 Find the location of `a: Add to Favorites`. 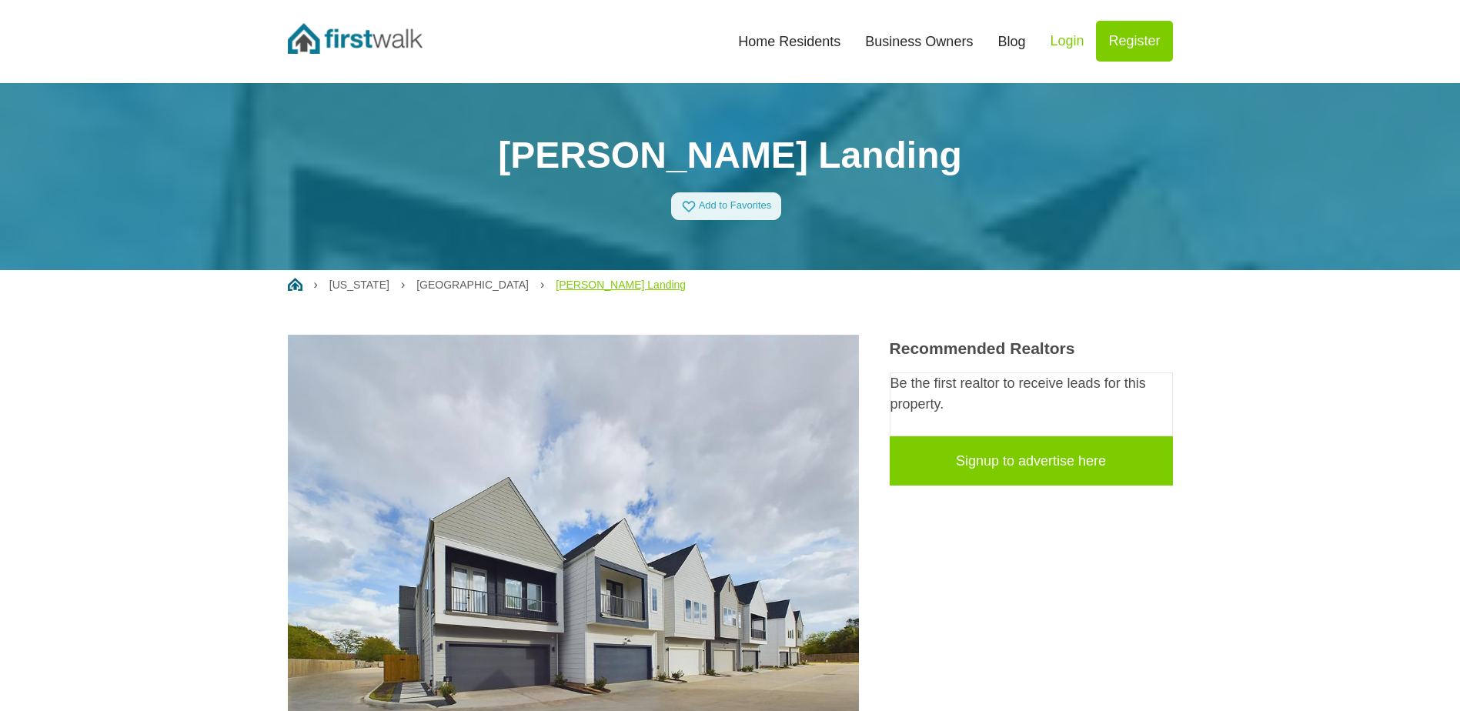

a: Add to Favorites is located at coordinates (727, 206).